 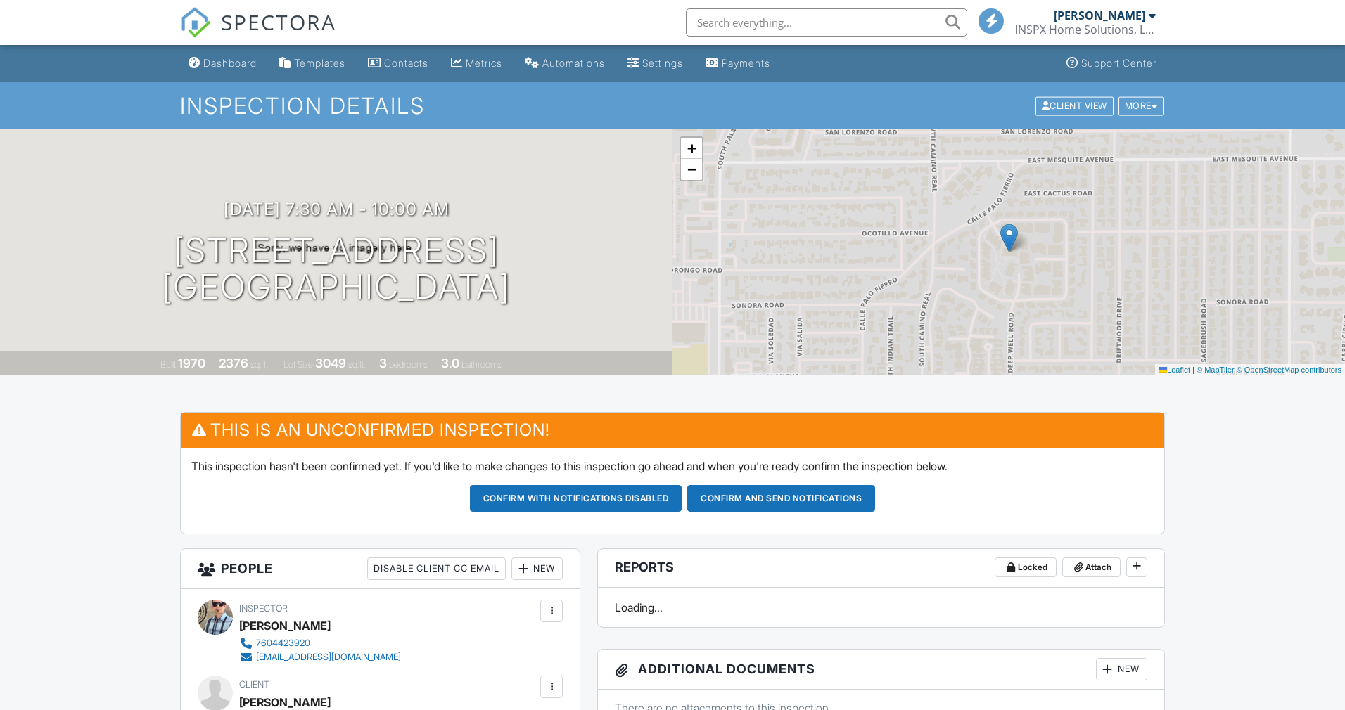 I want to click on div: Dashboard, so click(x=230, y=63).